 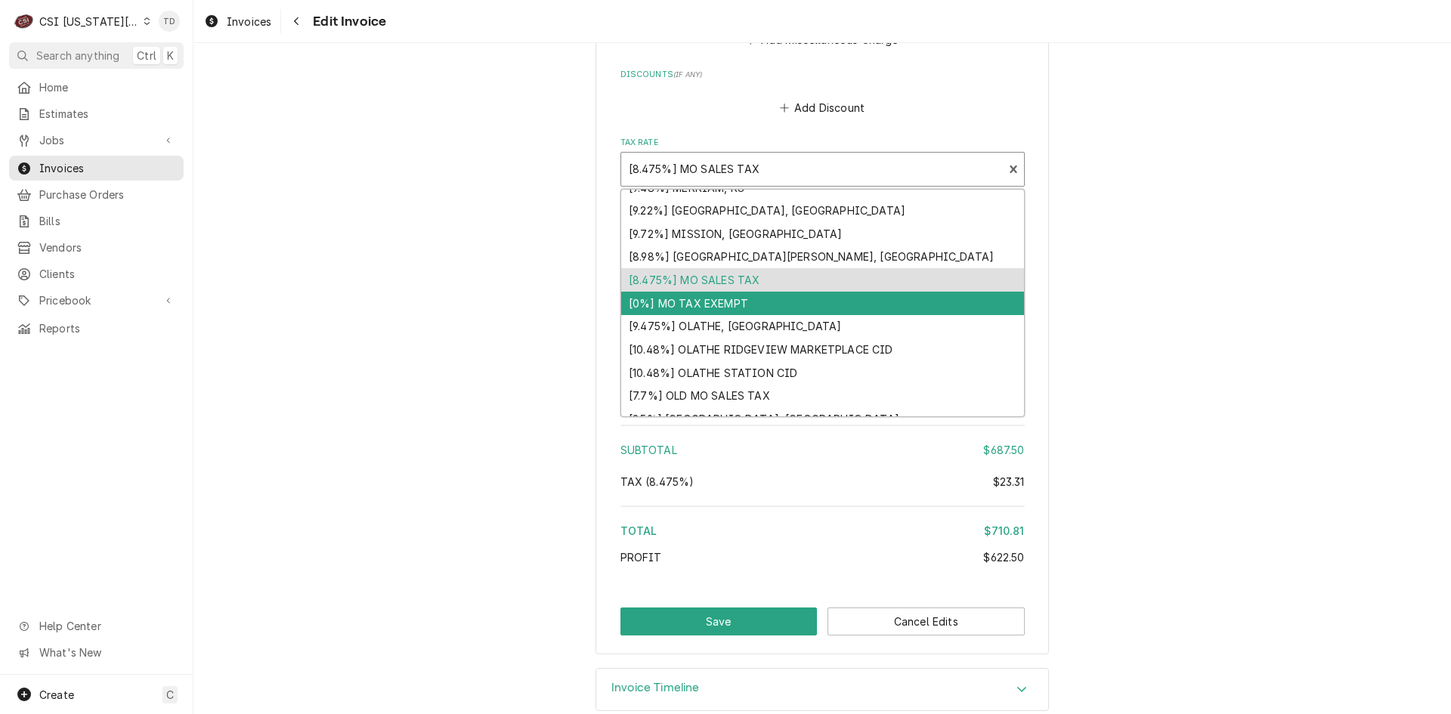 What do you see at coordinates (107, 626) in the screenshot?
I see `span: Help Center` at bounding box center [107, 626].